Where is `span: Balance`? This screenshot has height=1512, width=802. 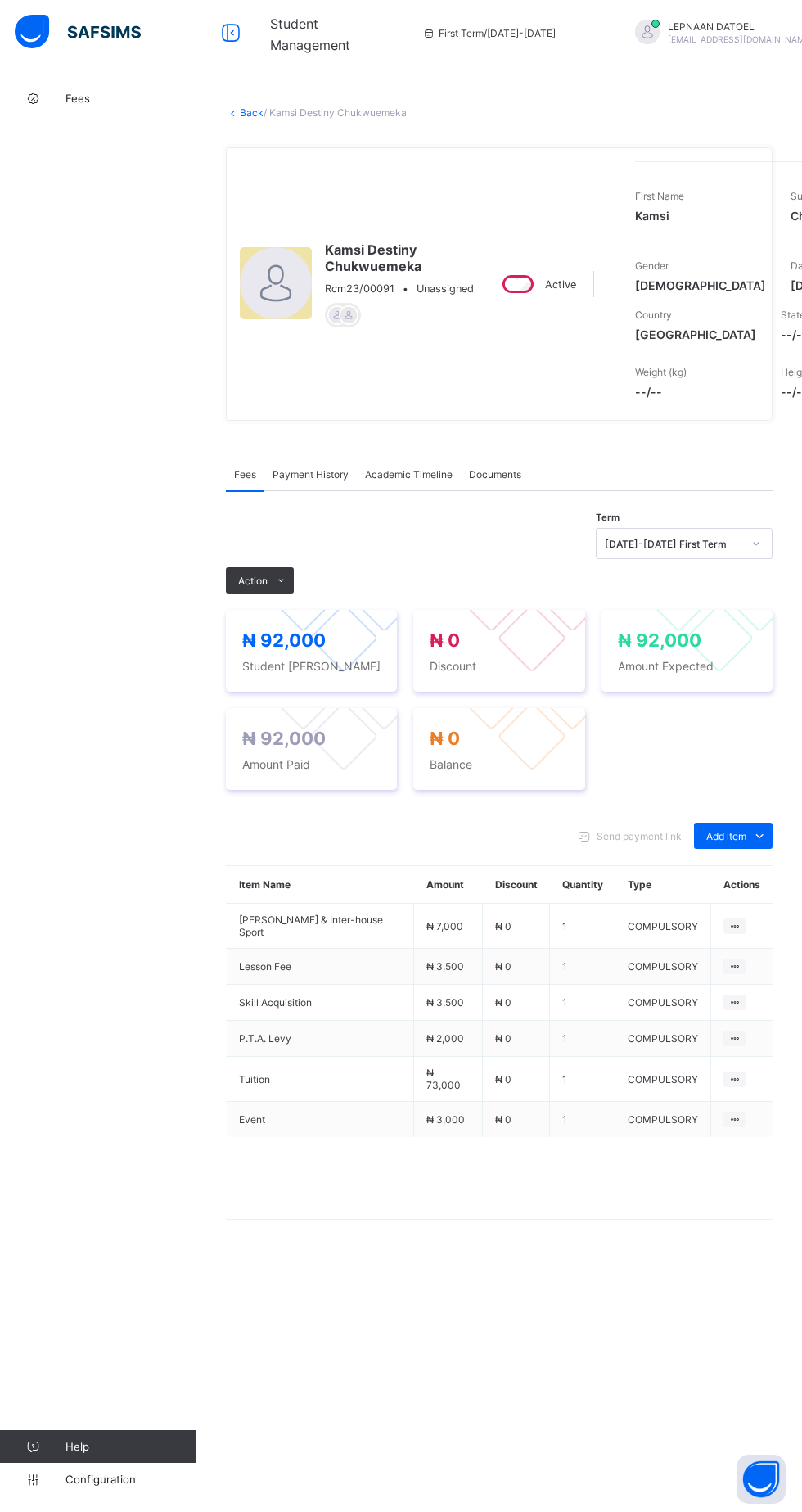
span: Balance is located at coordinates (498, 764).